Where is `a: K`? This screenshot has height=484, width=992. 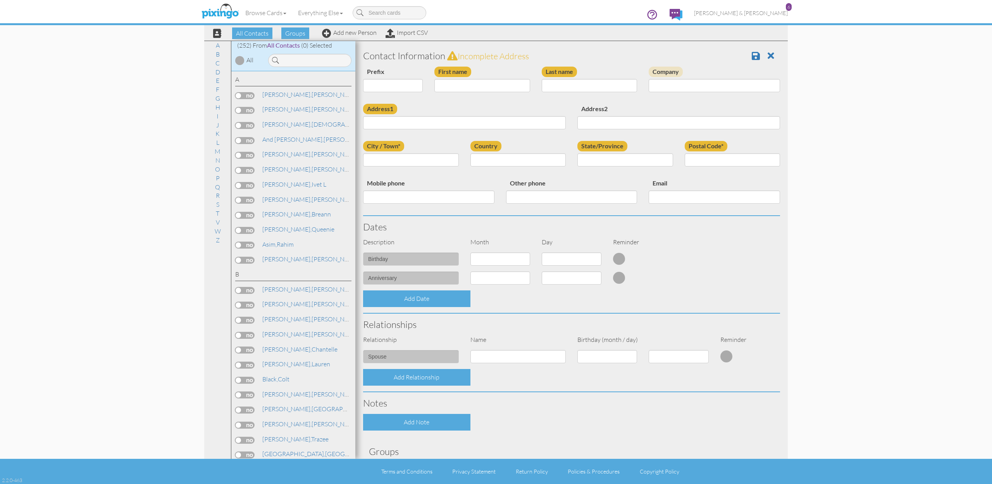
a: K is located at coordinates (217, 134).